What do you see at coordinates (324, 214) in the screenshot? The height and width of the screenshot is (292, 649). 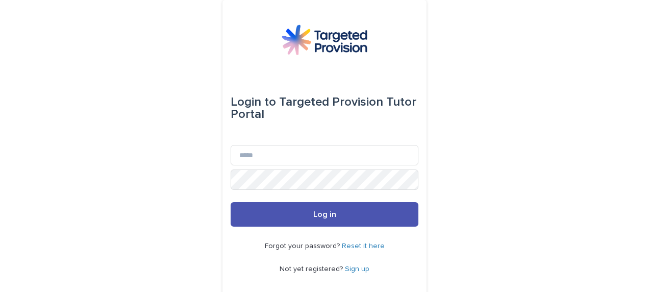 I see `button: Log in` at bounding box center [324, 214].